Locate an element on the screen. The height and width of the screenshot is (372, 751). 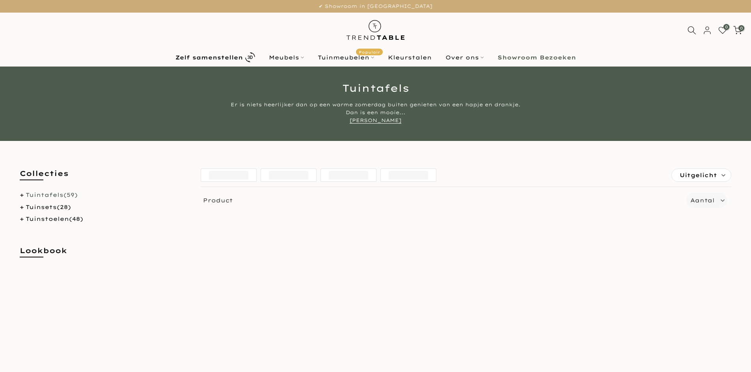
b: Zelf samenstellen is located at coordinates (209, 58).